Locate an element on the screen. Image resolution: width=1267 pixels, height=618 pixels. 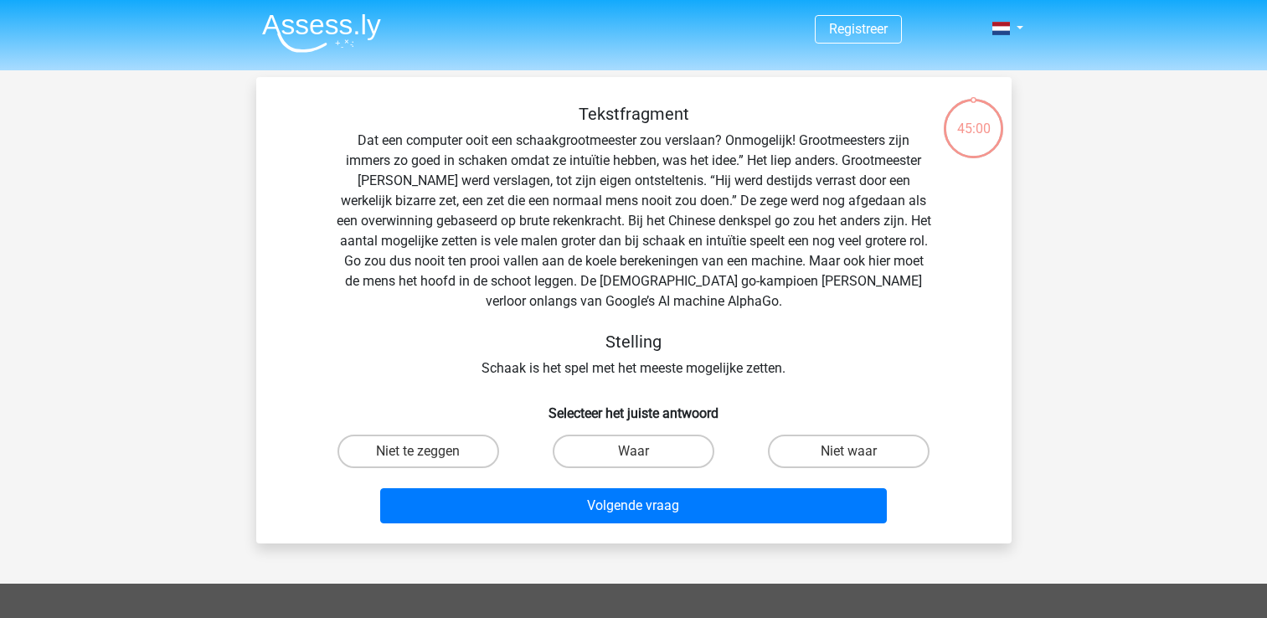
button: Volgende vraag is located at coordinates (633, 506).